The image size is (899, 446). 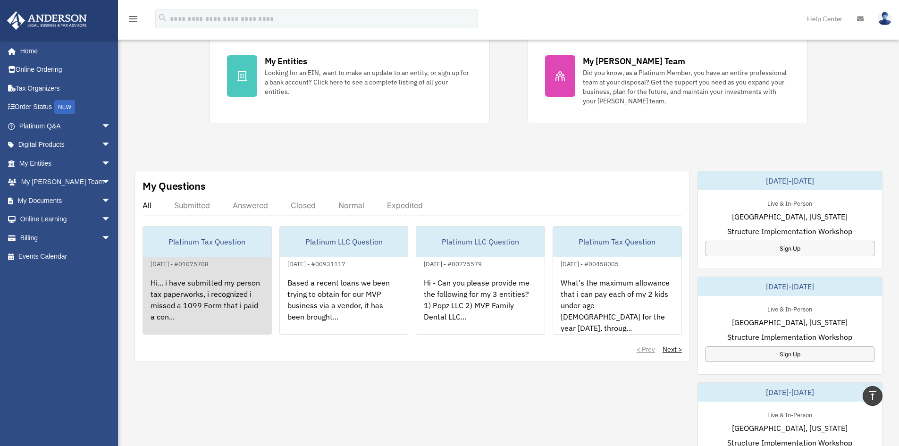 What do you see at coordinates (66, 126) in the screenshot?
I see `a: Platinum Q&Aarrow_drop_down` at bounding box center [66, 126].